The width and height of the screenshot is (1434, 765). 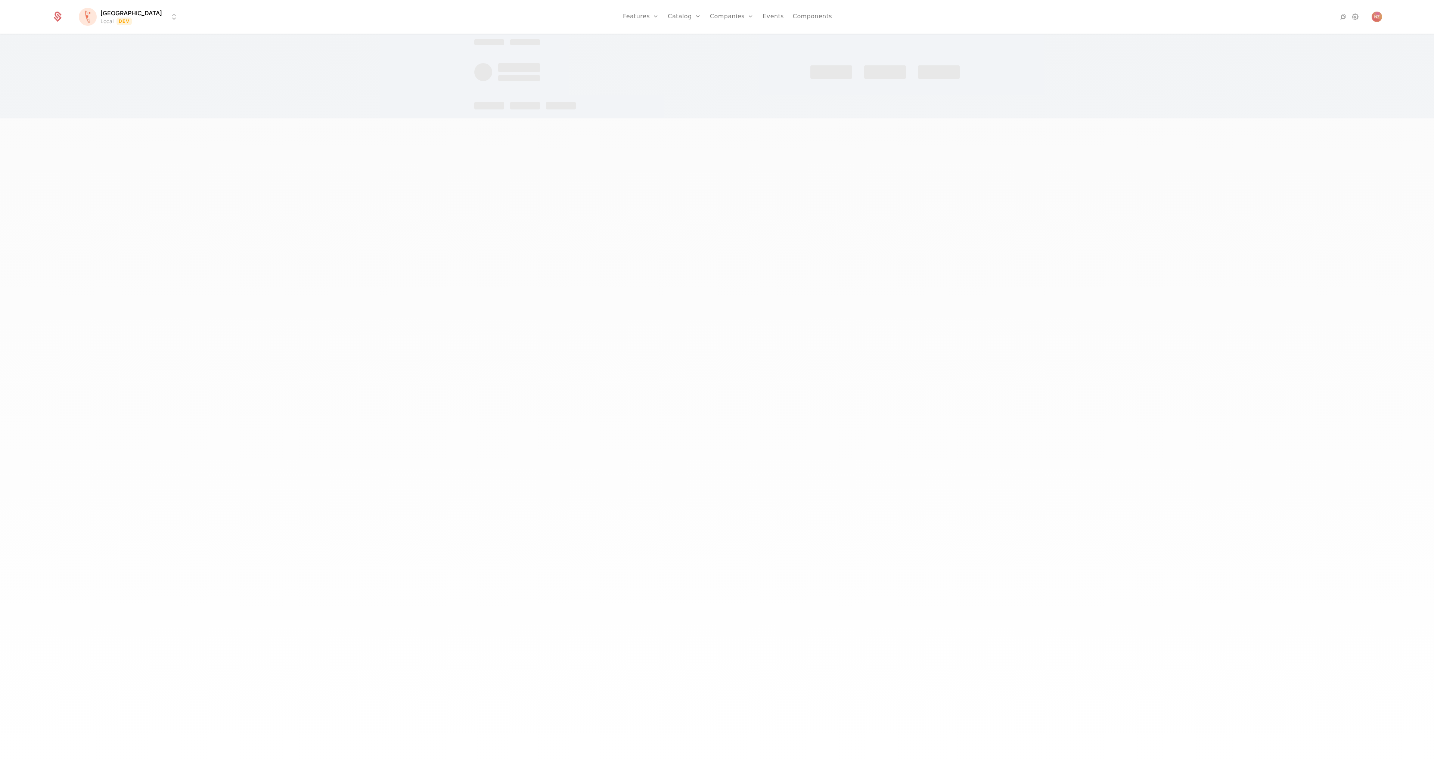 I want to click on div: Local, so click(x=107, y=21).